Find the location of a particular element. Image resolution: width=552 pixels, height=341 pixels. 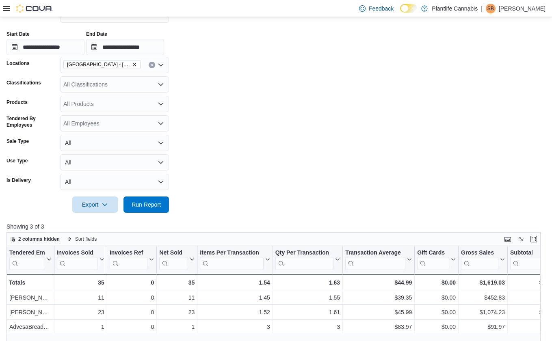

span: Sort fields is located at coordinates (86, 239).